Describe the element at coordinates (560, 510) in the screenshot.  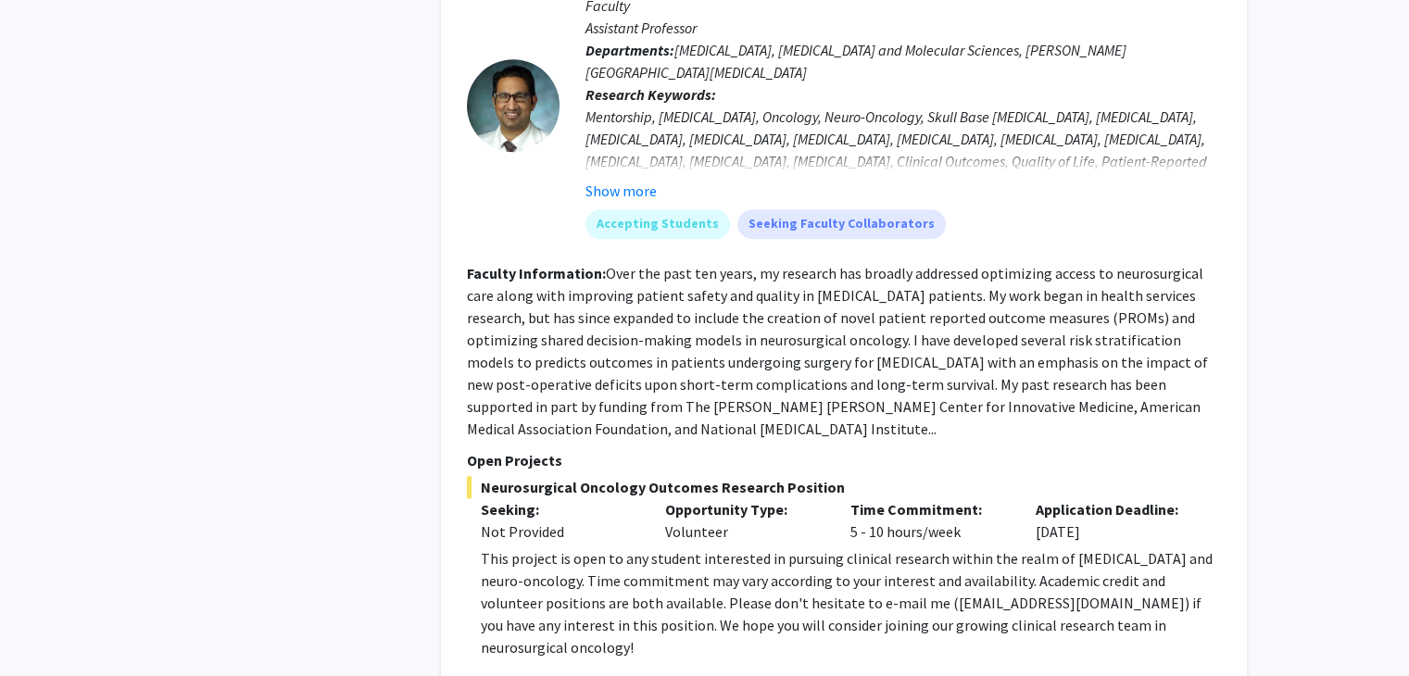
I see `p: Seeking:` at that location.